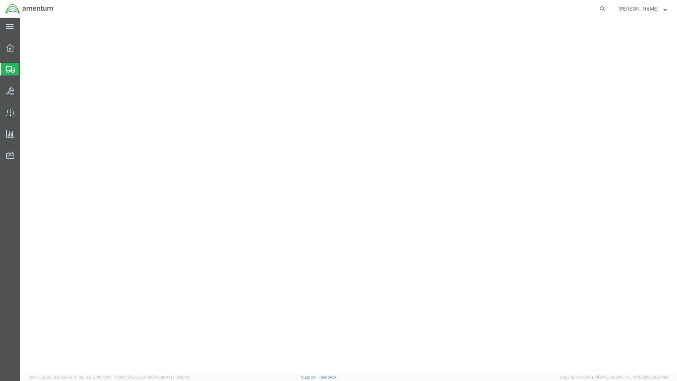 The image size is (677, 381). I want to click on a: Feedback, so click(327, 377).